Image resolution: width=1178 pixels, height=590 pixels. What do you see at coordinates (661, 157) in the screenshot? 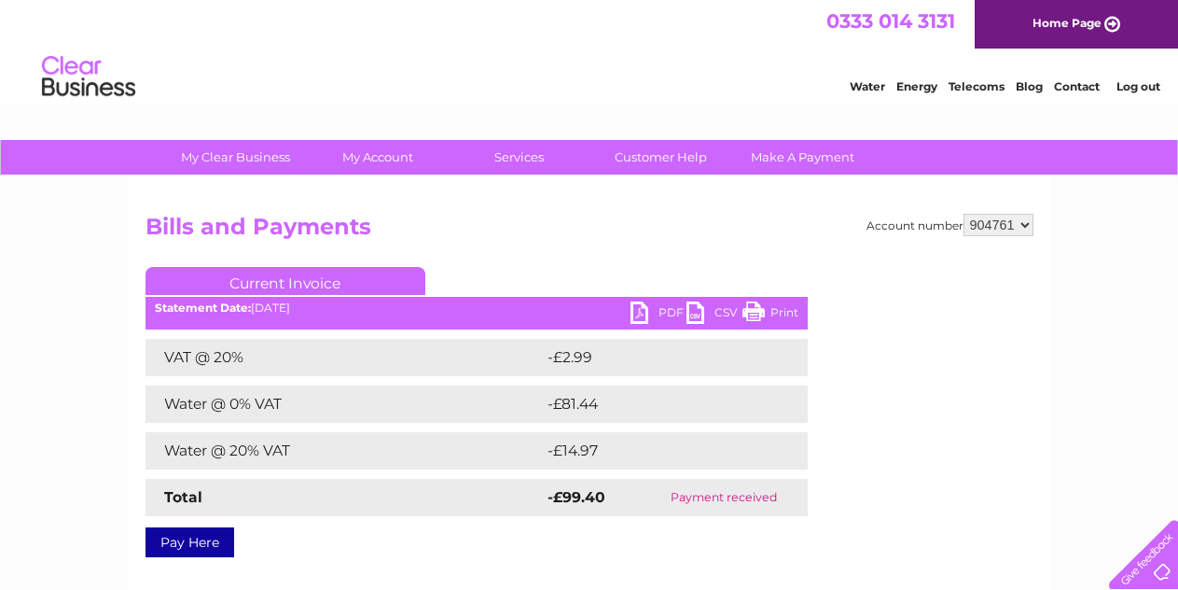
I see `a: Customer Help` at bounding box center [661, 157].